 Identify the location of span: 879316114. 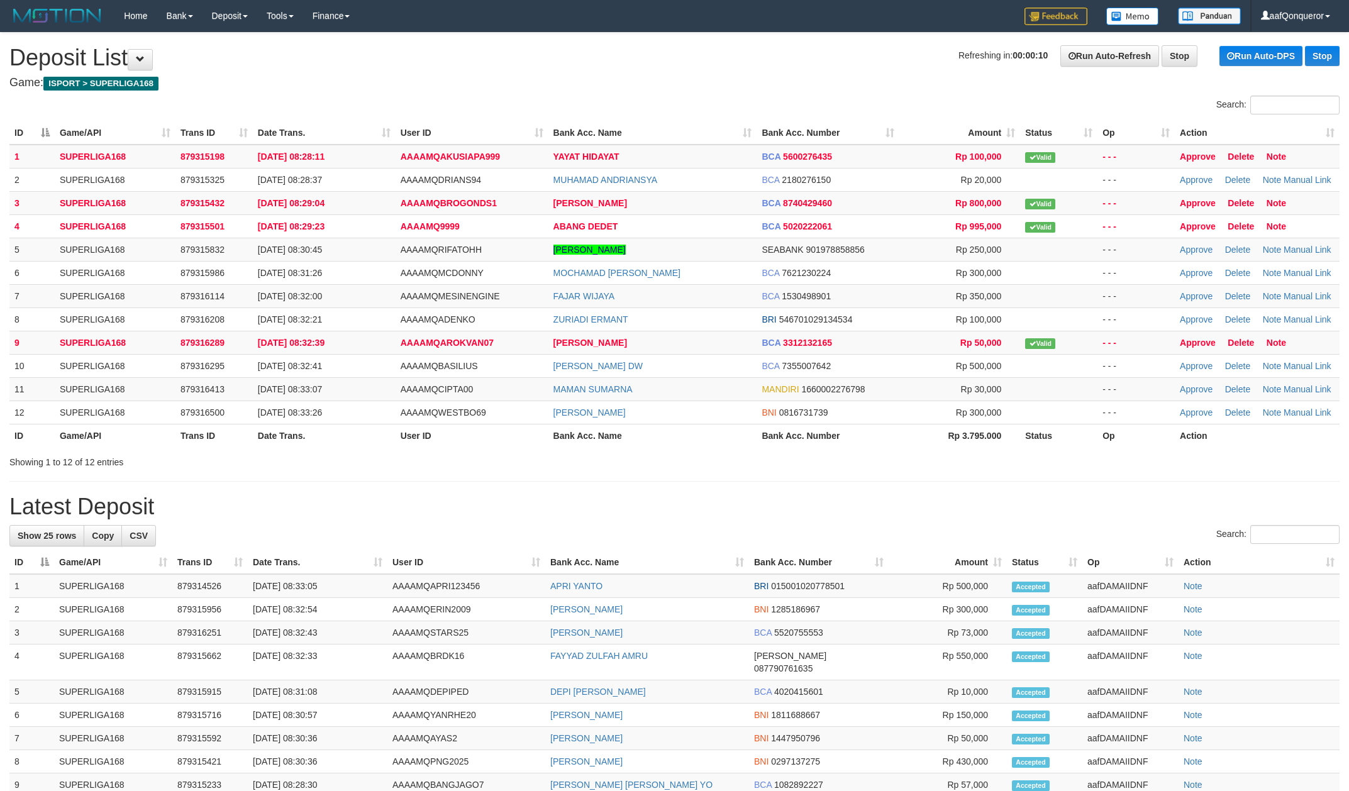
(203, 296).